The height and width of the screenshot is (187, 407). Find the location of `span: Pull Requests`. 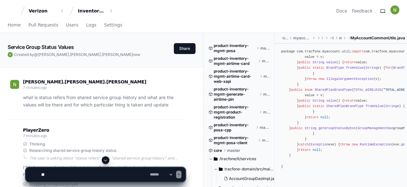

span: Pull Requests is located at coordinates (43, 25).